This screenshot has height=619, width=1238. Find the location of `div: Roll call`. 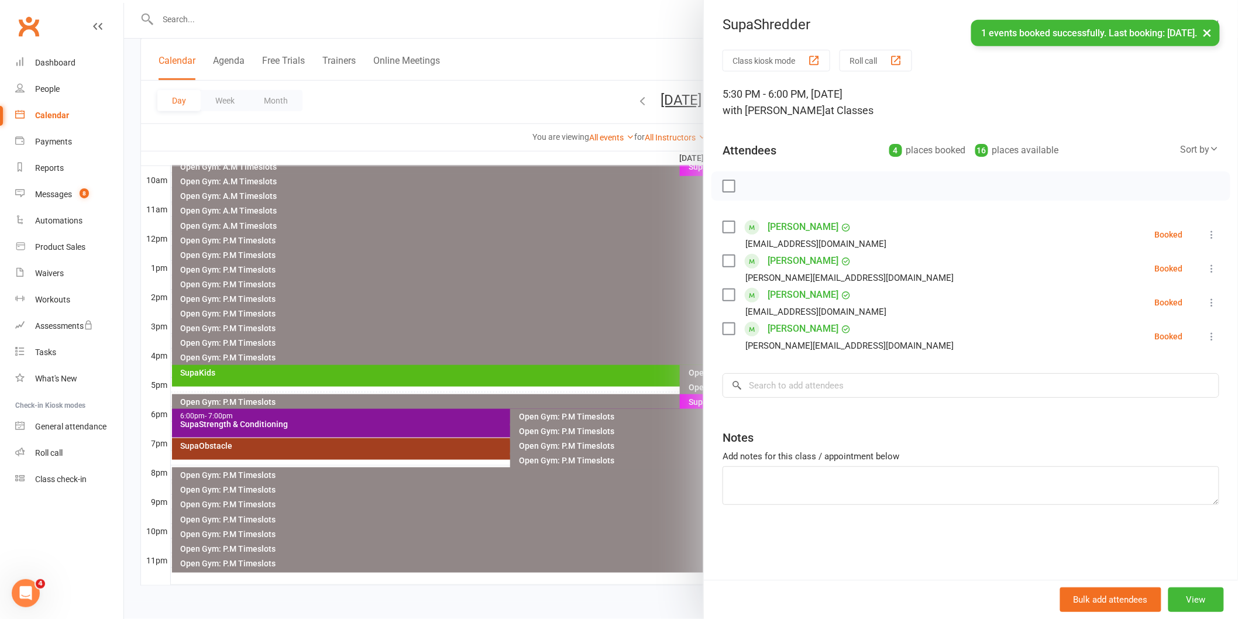

div: Roll call is located at coordinates (49, 453).